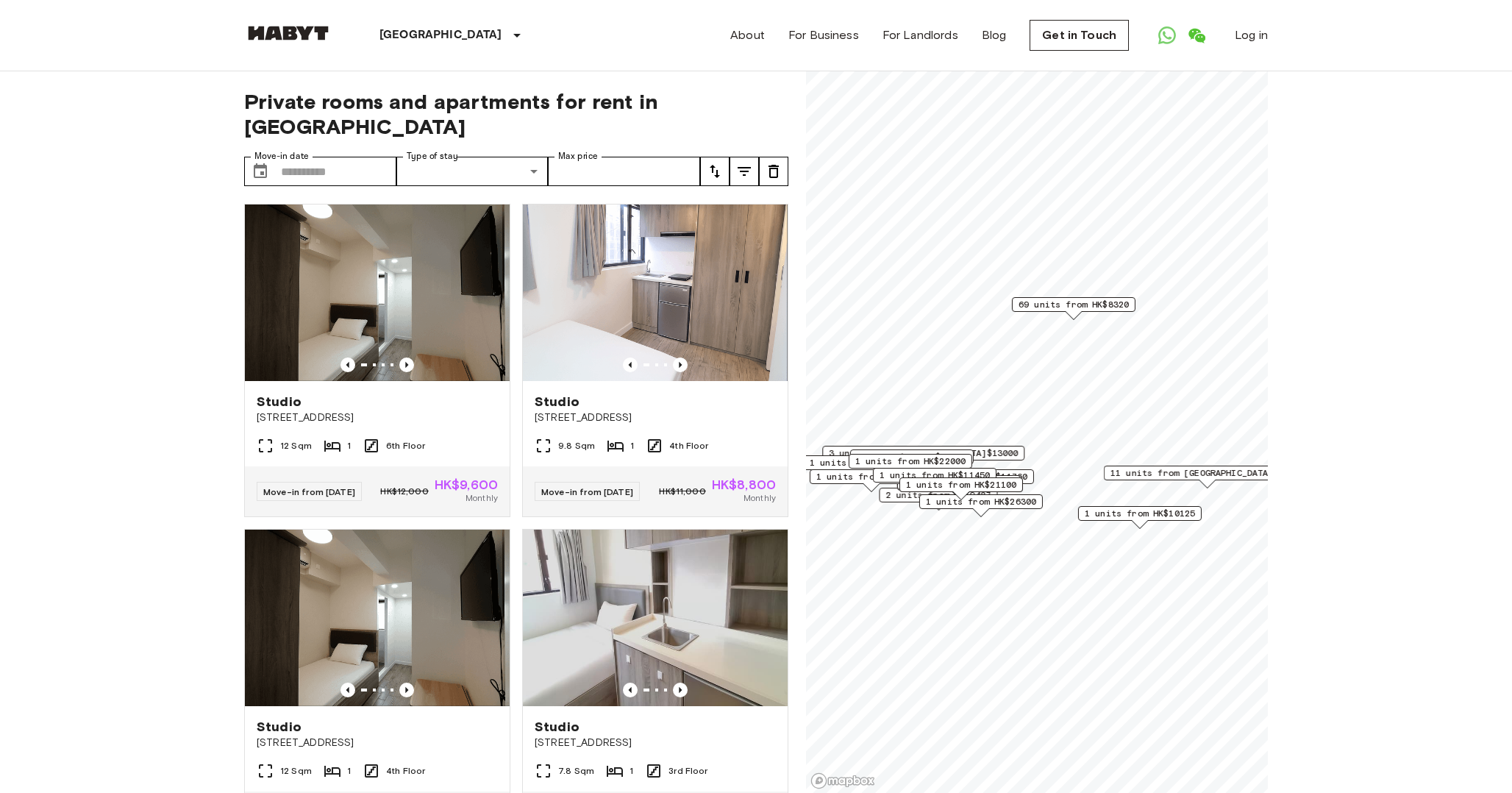  I want to click on span: 7.8 Sqm, so click(575, 771).